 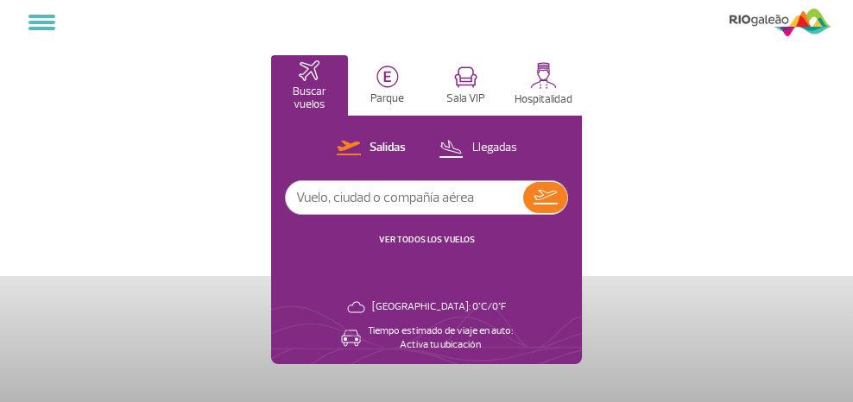 I want to click on p: Hospitalidad, so click(x=543, y=99).